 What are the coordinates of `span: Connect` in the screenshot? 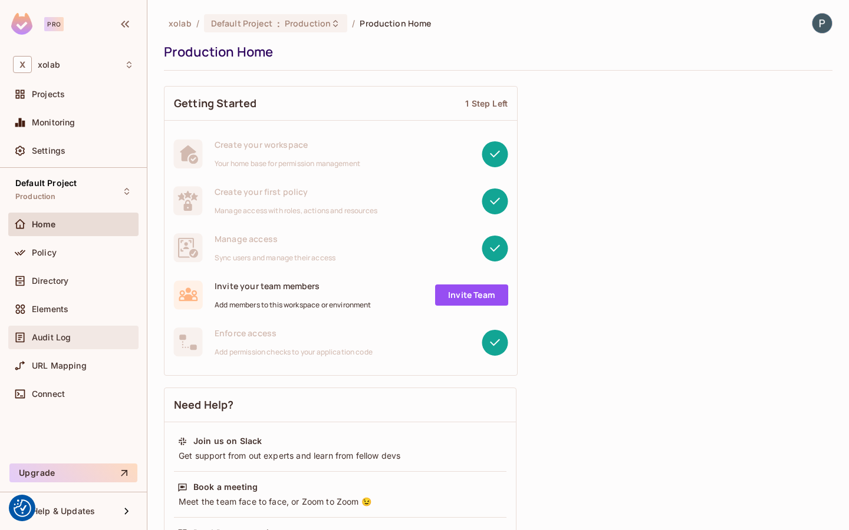 It's located at (48, 394).